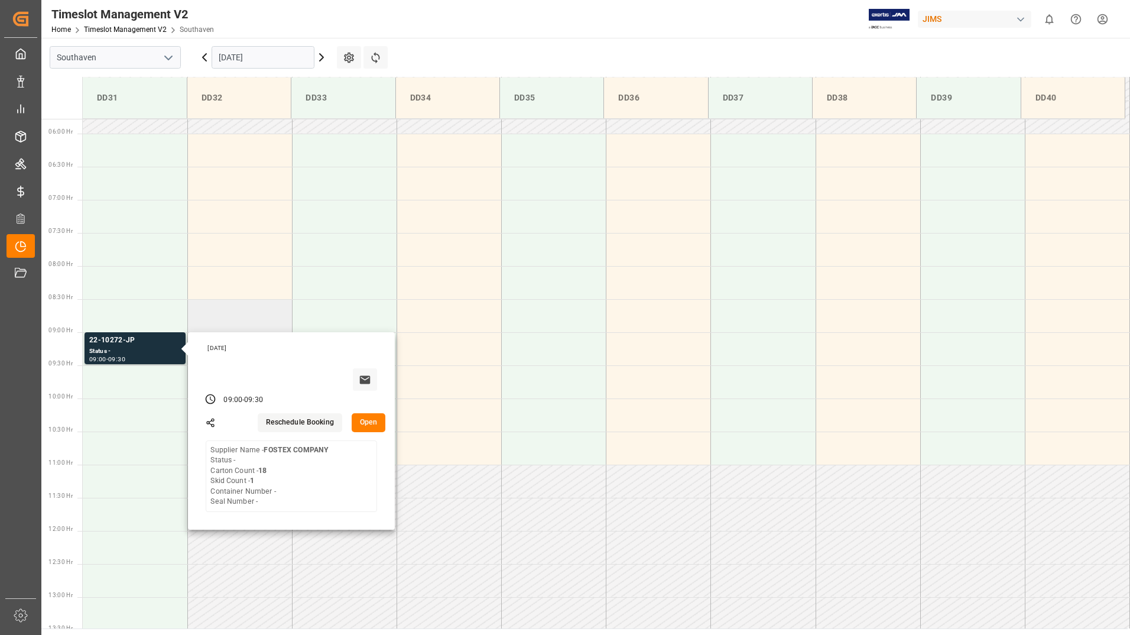  I want to click on div: Status -, so click(135, 351).